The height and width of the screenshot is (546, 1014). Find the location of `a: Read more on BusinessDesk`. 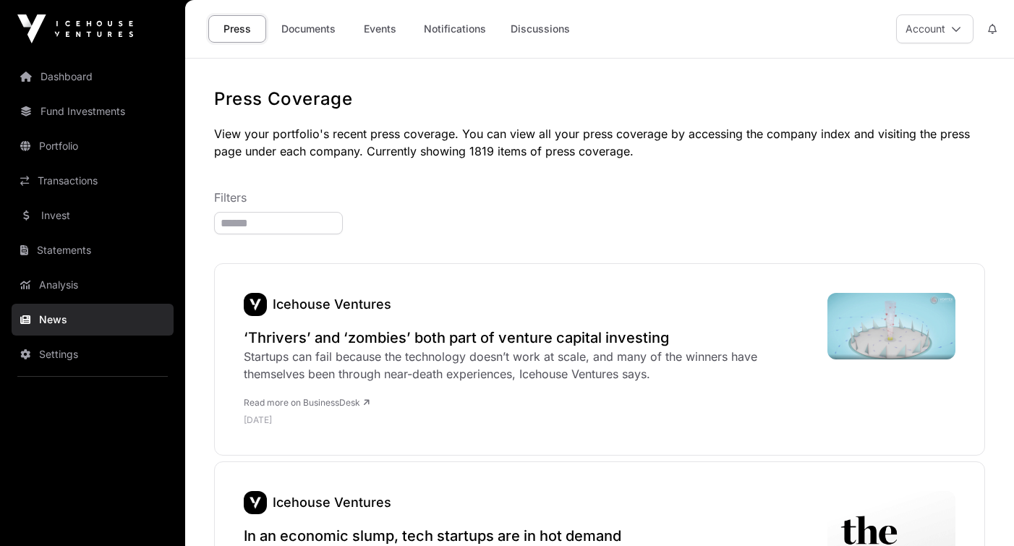

a: Read more on BusinessDesk is located at coordinates (307, 402).